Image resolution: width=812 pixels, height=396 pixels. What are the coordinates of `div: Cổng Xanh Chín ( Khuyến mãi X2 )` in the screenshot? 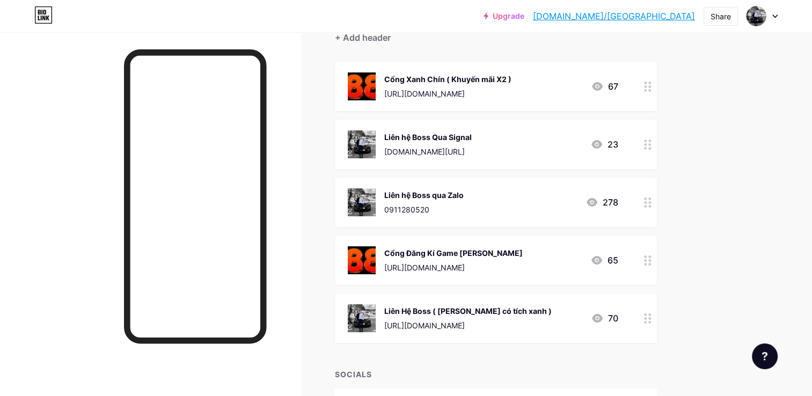 It's located at (448, 79).